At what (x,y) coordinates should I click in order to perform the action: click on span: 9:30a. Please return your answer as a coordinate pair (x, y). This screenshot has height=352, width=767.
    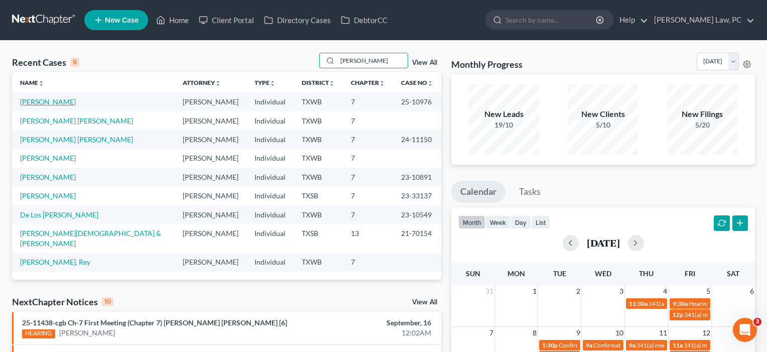
    Looking at the image, I should click on (680, 303).